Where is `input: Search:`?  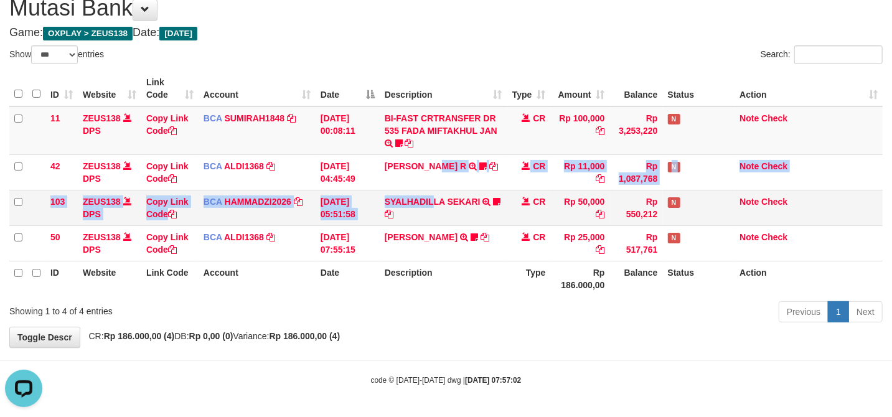 input: Search: is located at coordinates (839, 55).